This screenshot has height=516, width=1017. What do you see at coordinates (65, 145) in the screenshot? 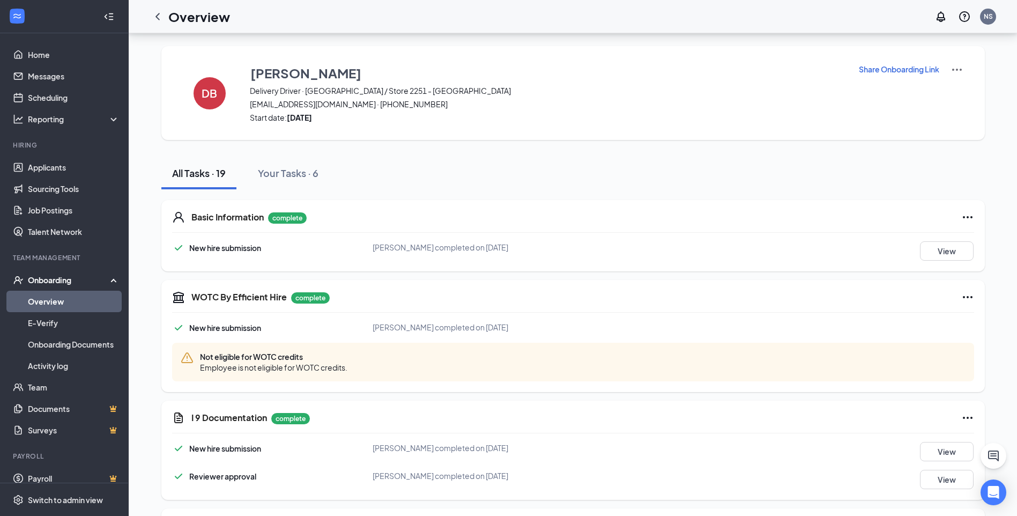
I see `div: Hiring` at bounding box center [65, 145].